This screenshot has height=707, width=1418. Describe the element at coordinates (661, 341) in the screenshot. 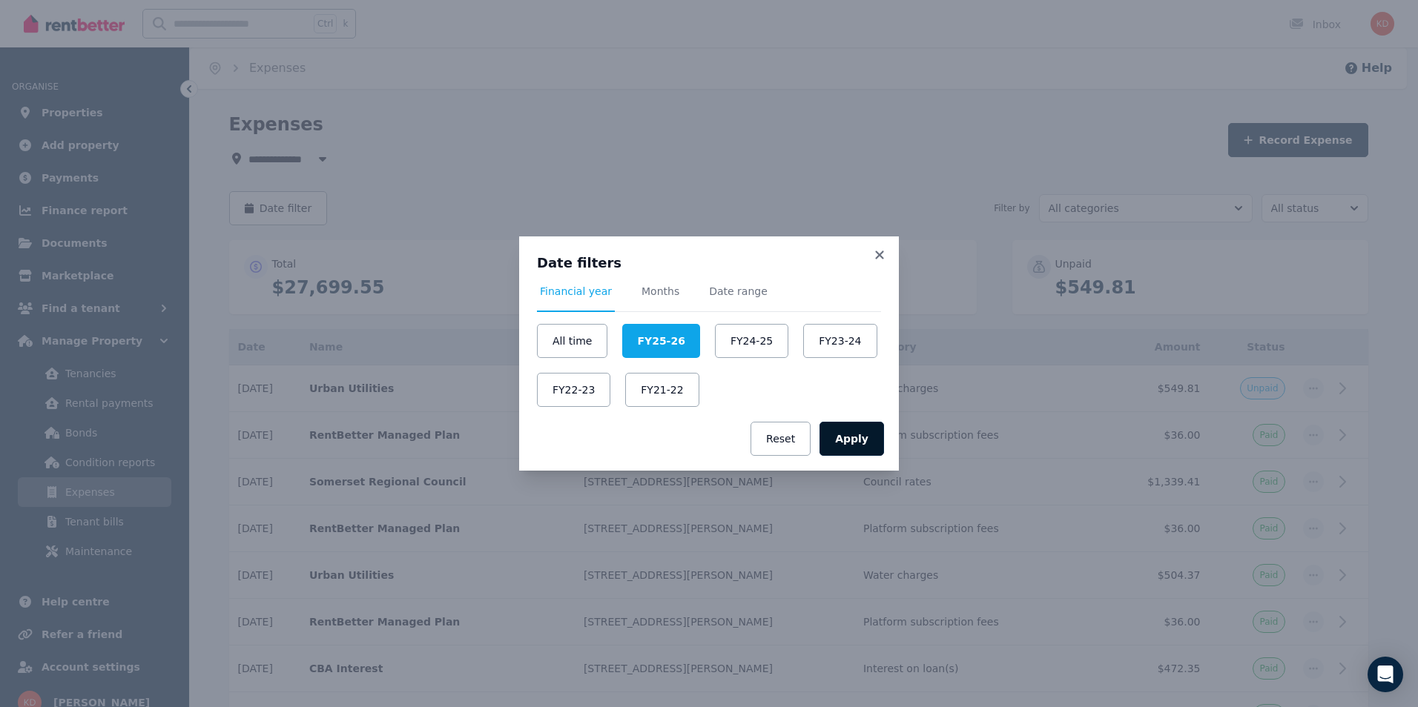

I see `button: FY25-26` at that location.